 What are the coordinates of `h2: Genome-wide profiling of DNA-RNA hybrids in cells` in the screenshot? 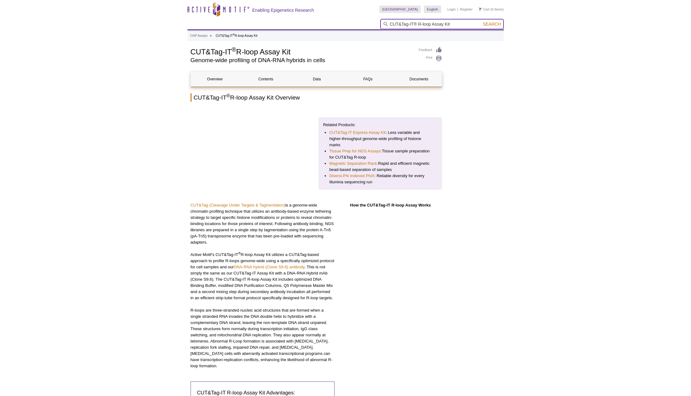 It's located at (302, 60).